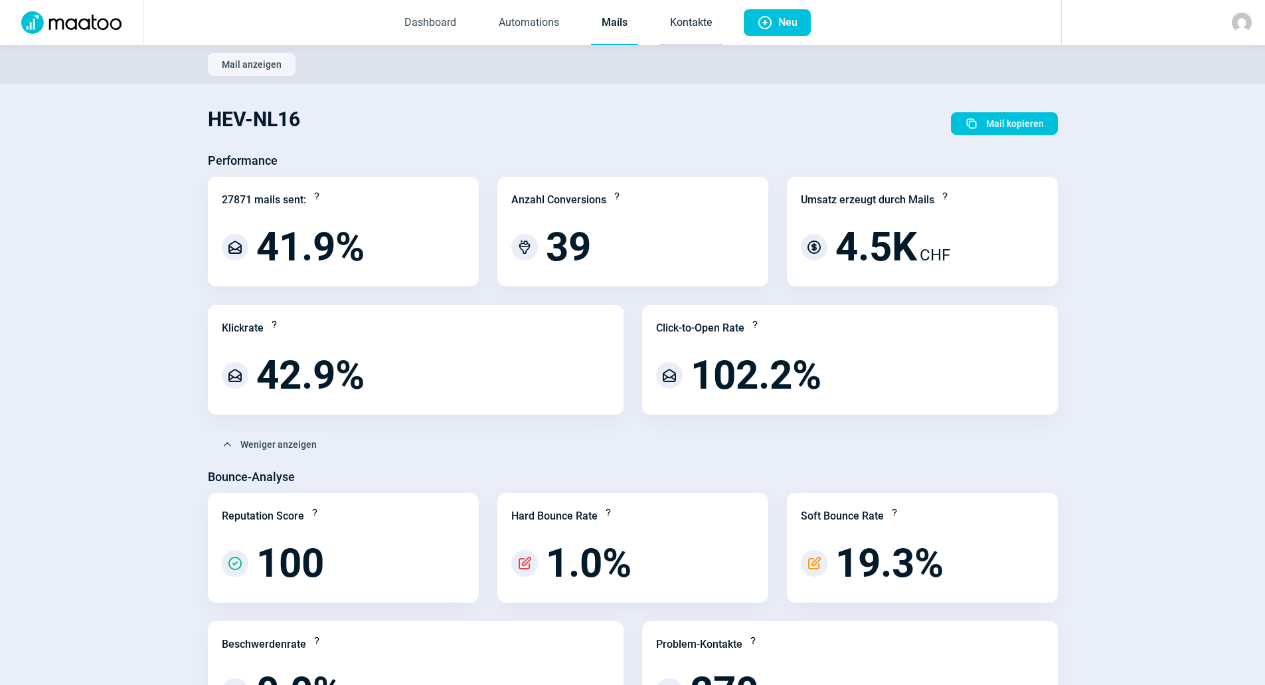 Image resolution: width=1265 pixels, height=685 pixels. Describe the element at coordinates (555, 516) in the screenshot. I see `div: Hard Bounce Rate` at that location.